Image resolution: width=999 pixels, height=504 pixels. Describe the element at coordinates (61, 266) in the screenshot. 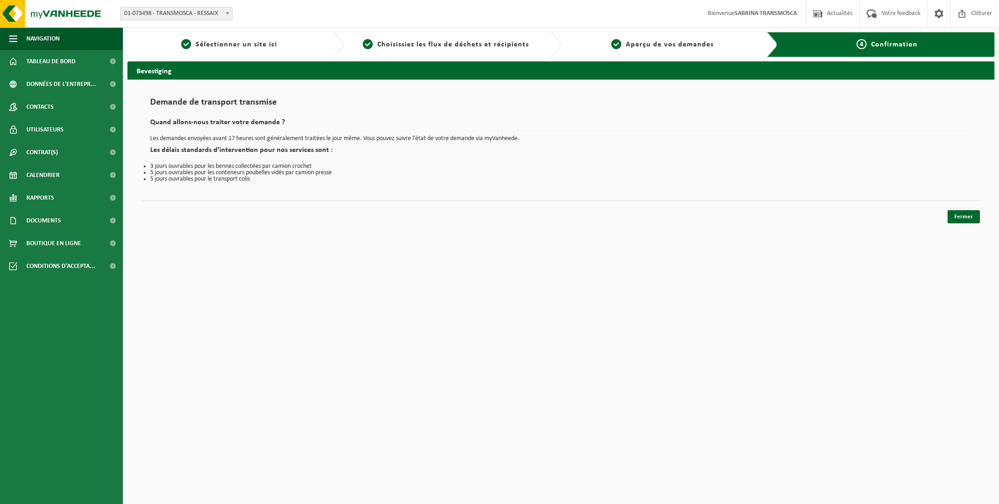

I see `span: Conditions d'accepta...` at that location.